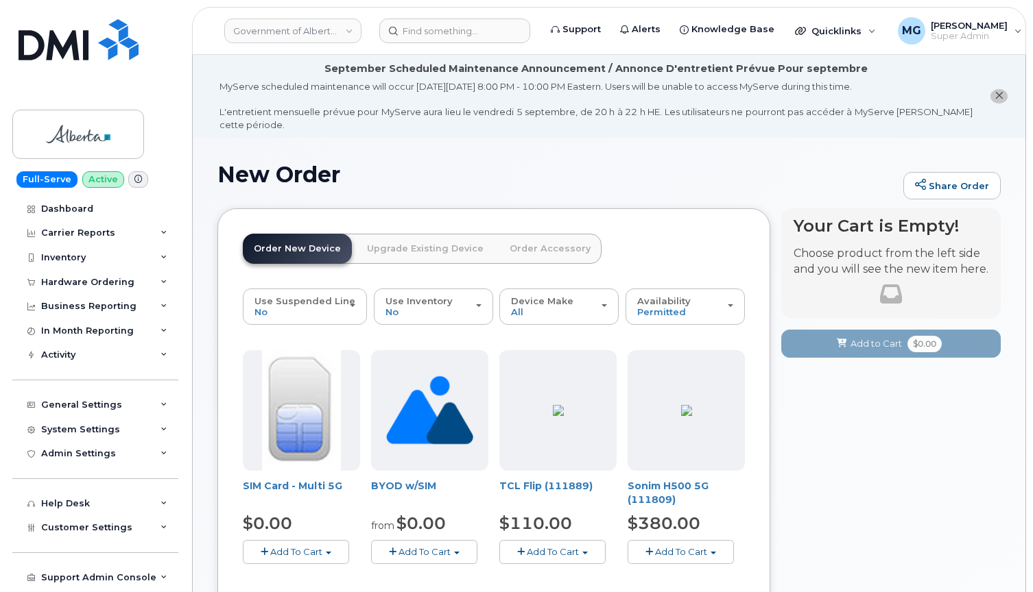 This screenshot has height=592, width=1033. I want to click on span: Availability, so click(664, 301).